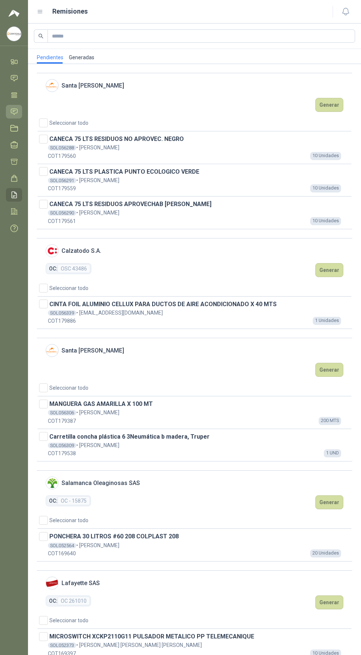  I want to click on span: SOL056288, so click(62, 148).